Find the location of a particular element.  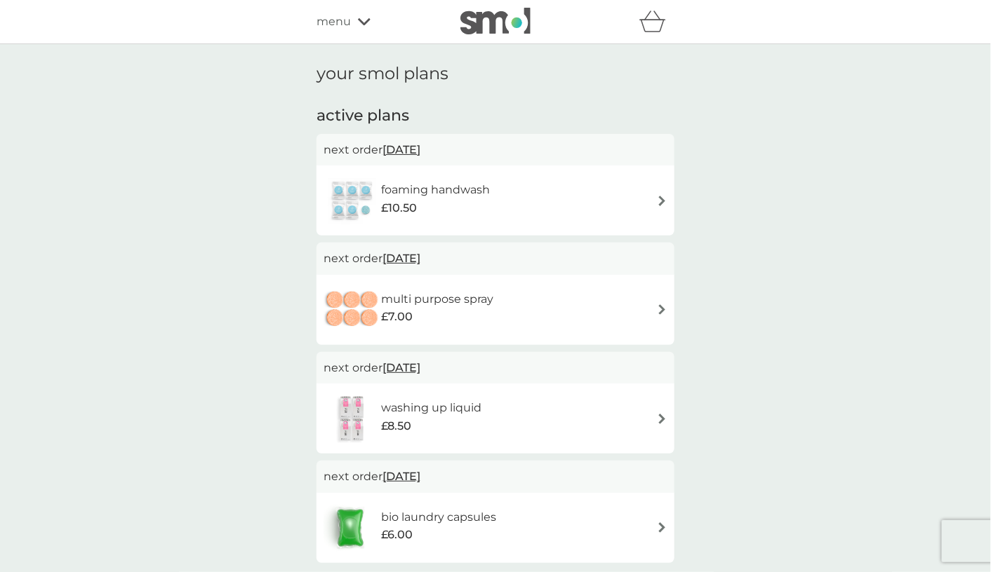

h6: multi purpose spray is located at coordinates (437, 300).